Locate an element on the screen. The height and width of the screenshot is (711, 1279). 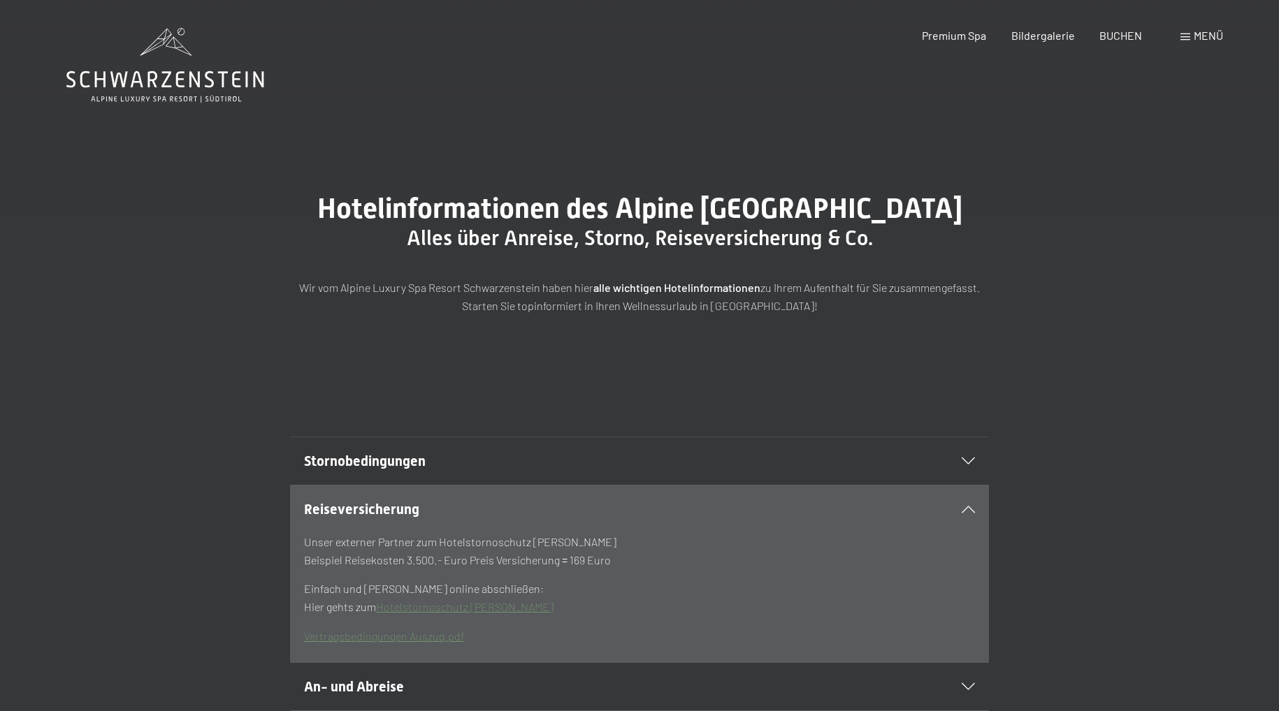
span: An- und Abreise is located at coordinates (354, 687).